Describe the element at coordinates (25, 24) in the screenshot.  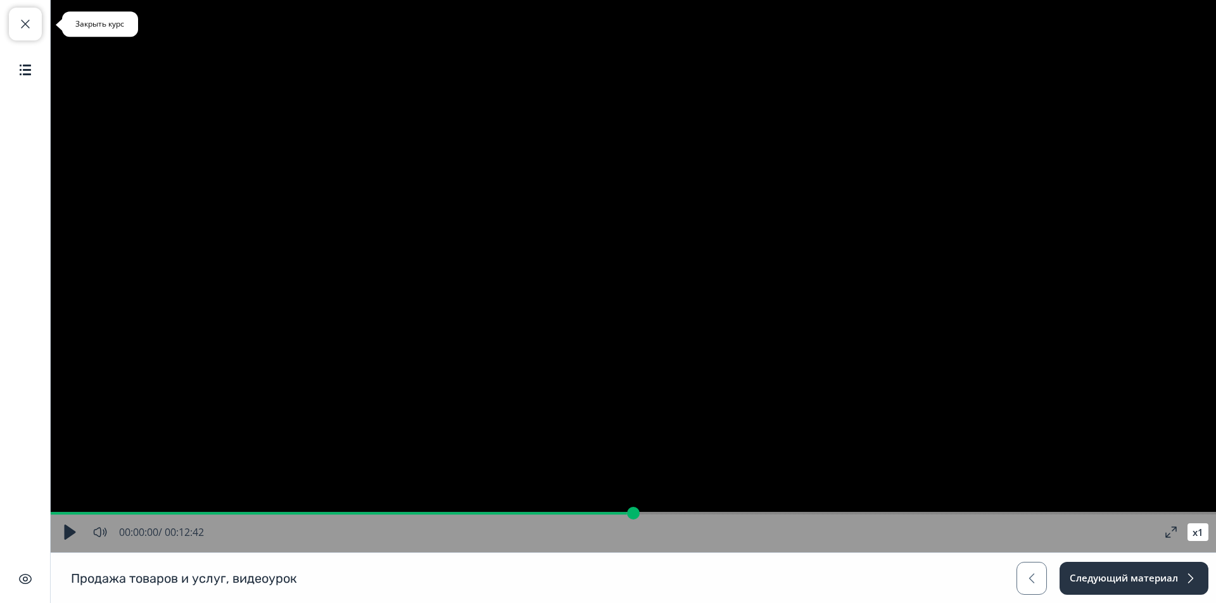
I see `button: Закрыть курс` at that location.